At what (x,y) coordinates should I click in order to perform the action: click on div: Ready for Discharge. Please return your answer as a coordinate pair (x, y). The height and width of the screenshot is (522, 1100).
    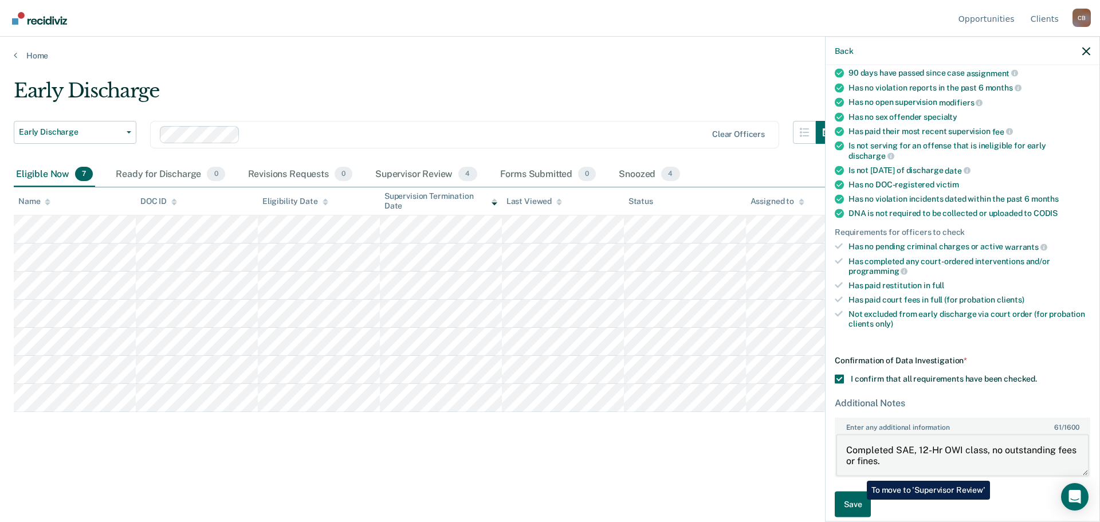
    Looking at the image, I should click on (170, 175).